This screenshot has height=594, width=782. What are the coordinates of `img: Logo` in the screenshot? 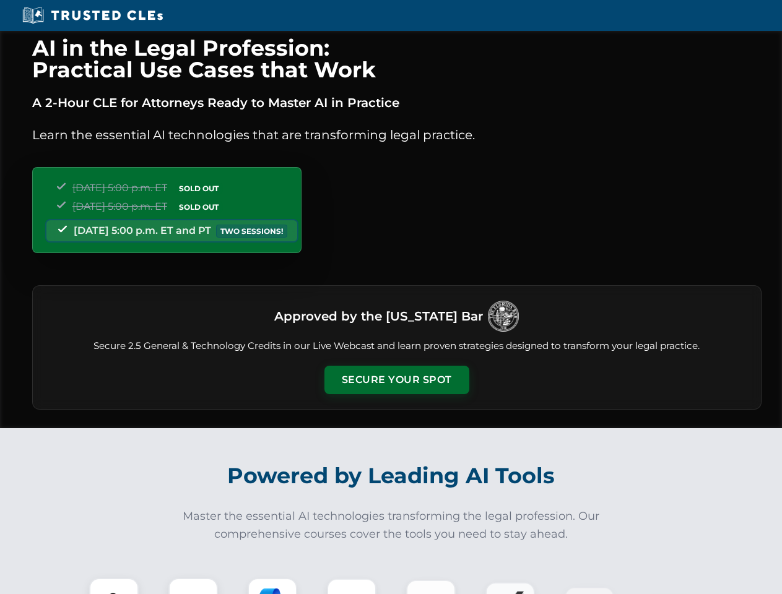 It's located at (503, 316).